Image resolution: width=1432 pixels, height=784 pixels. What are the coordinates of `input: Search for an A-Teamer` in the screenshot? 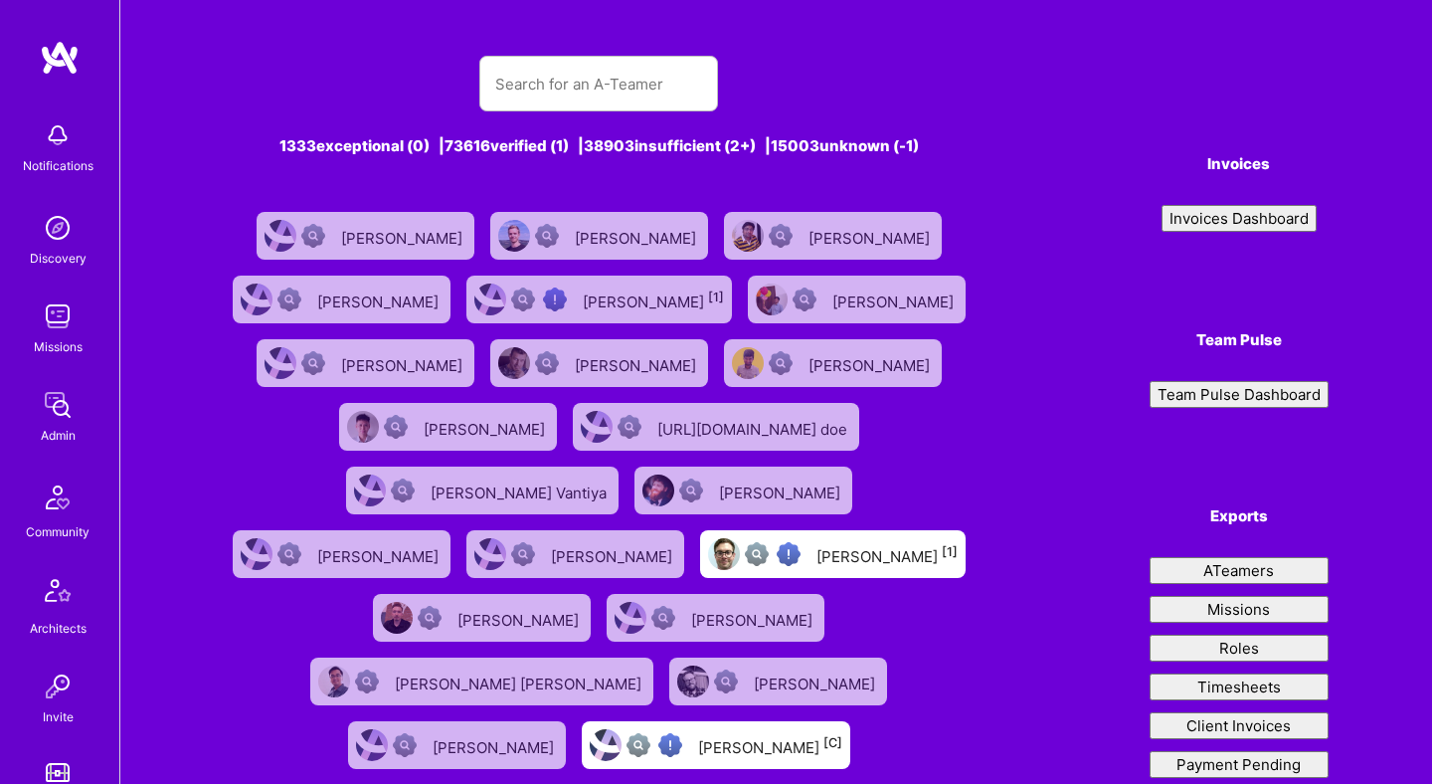 It's located at (599, 84).